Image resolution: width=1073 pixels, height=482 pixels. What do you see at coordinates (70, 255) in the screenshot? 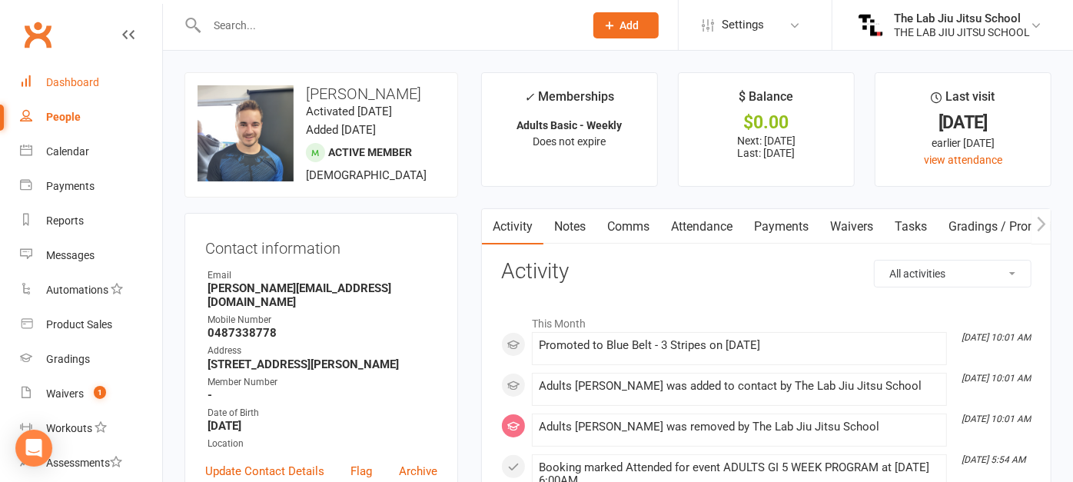
I see `div: Messages` at bounding box center [70, 255].